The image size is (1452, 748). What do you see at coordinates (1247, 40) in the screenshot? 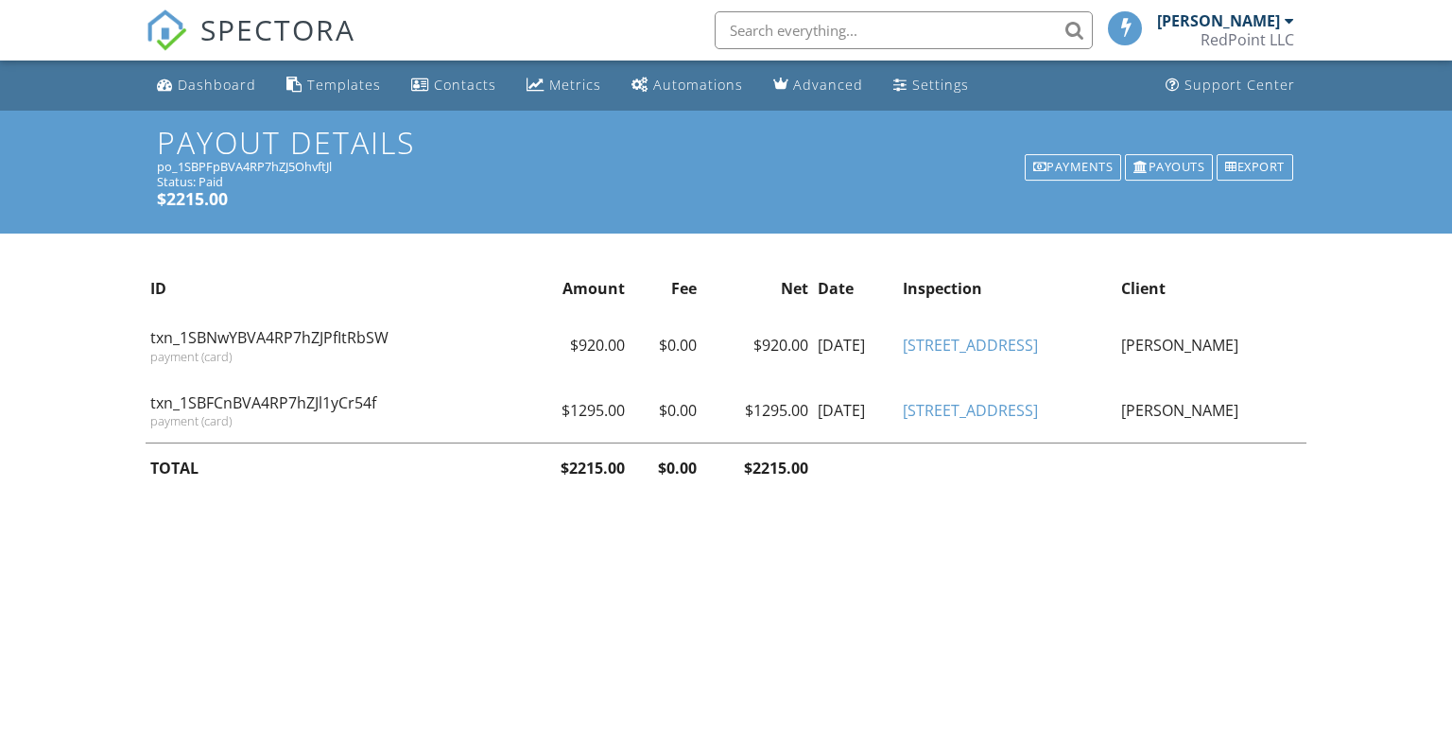
I see `div: RedPoint LLC` at bounding box center [1247, 40].